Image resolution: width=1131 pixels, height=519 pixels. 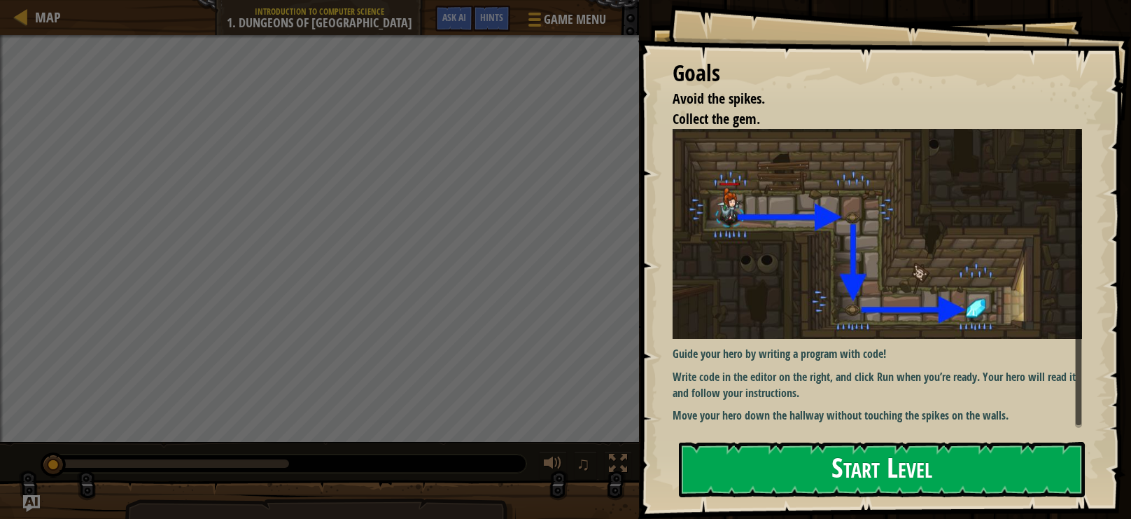 I want to click on span: Collect the gem., so click(x=716, y=118).